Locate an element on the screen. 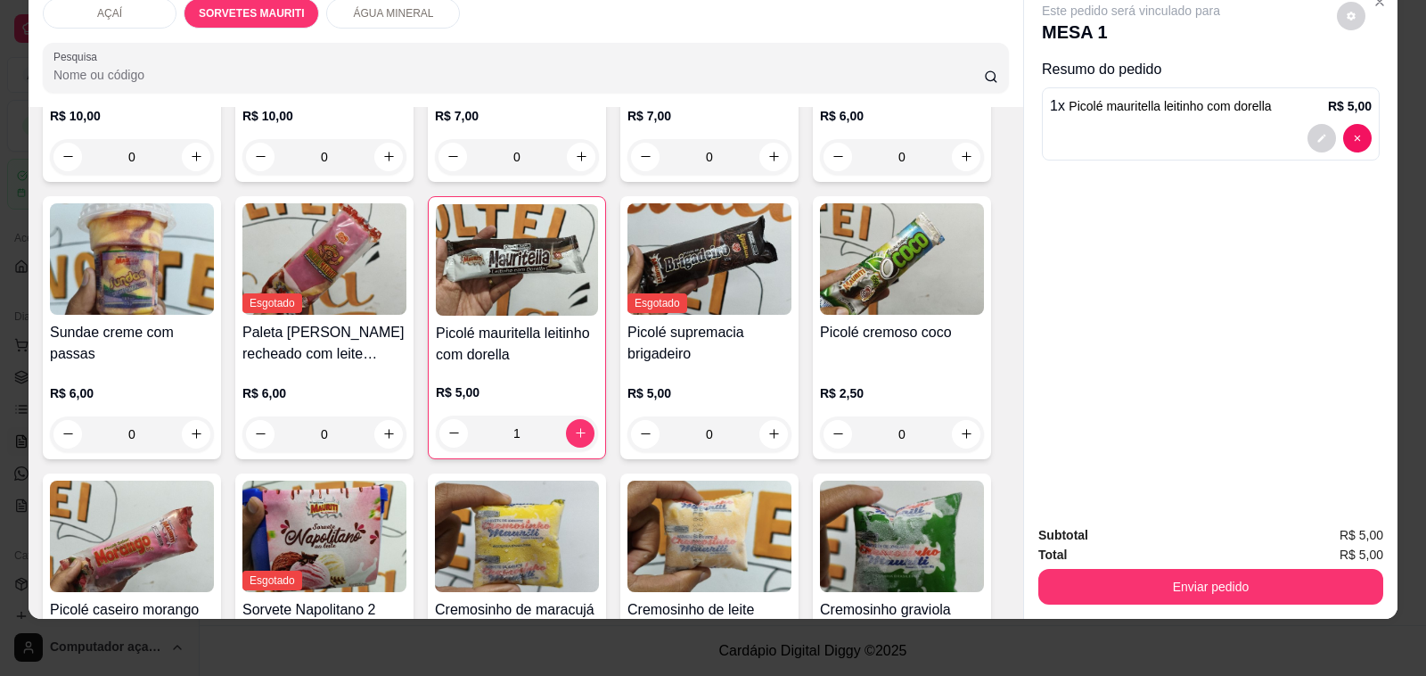  p: 1 x is located at coordinates (1161, 106).